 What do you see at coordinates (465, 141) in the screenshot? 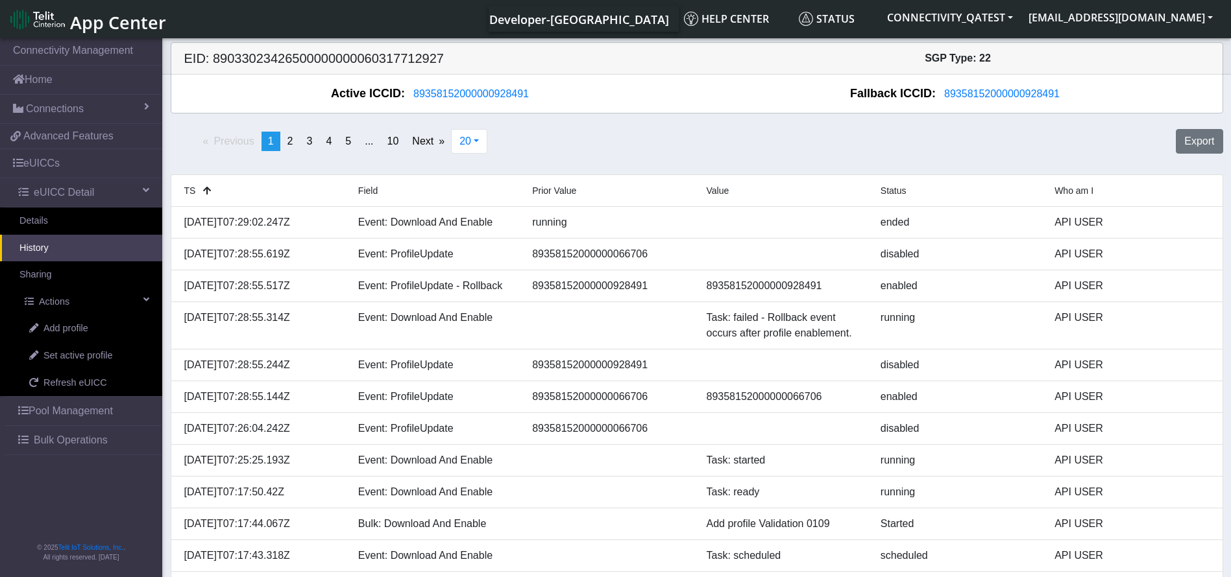
I see `span: 20` at bounding box center [465, 141].